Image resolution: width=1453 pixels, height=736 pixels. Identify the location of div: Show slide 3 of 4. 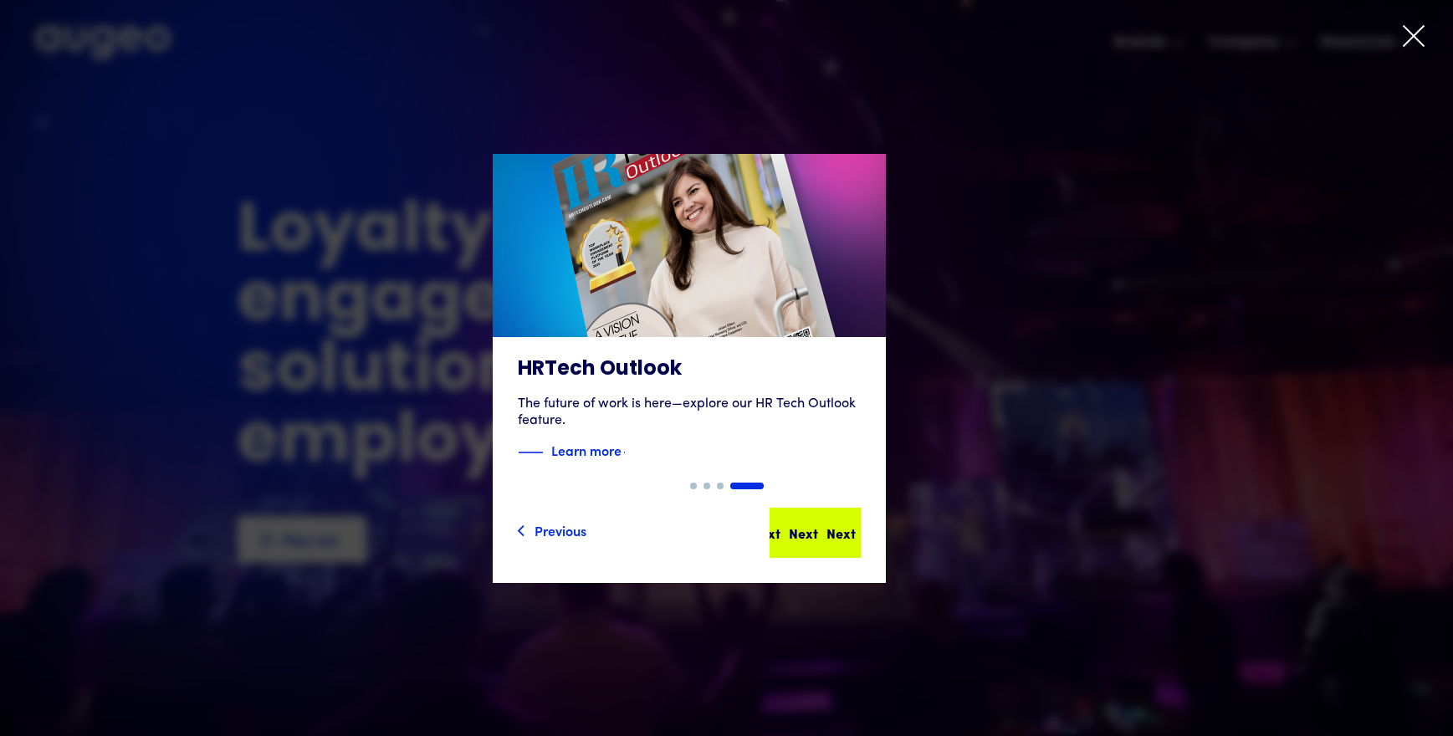
(720, 486).